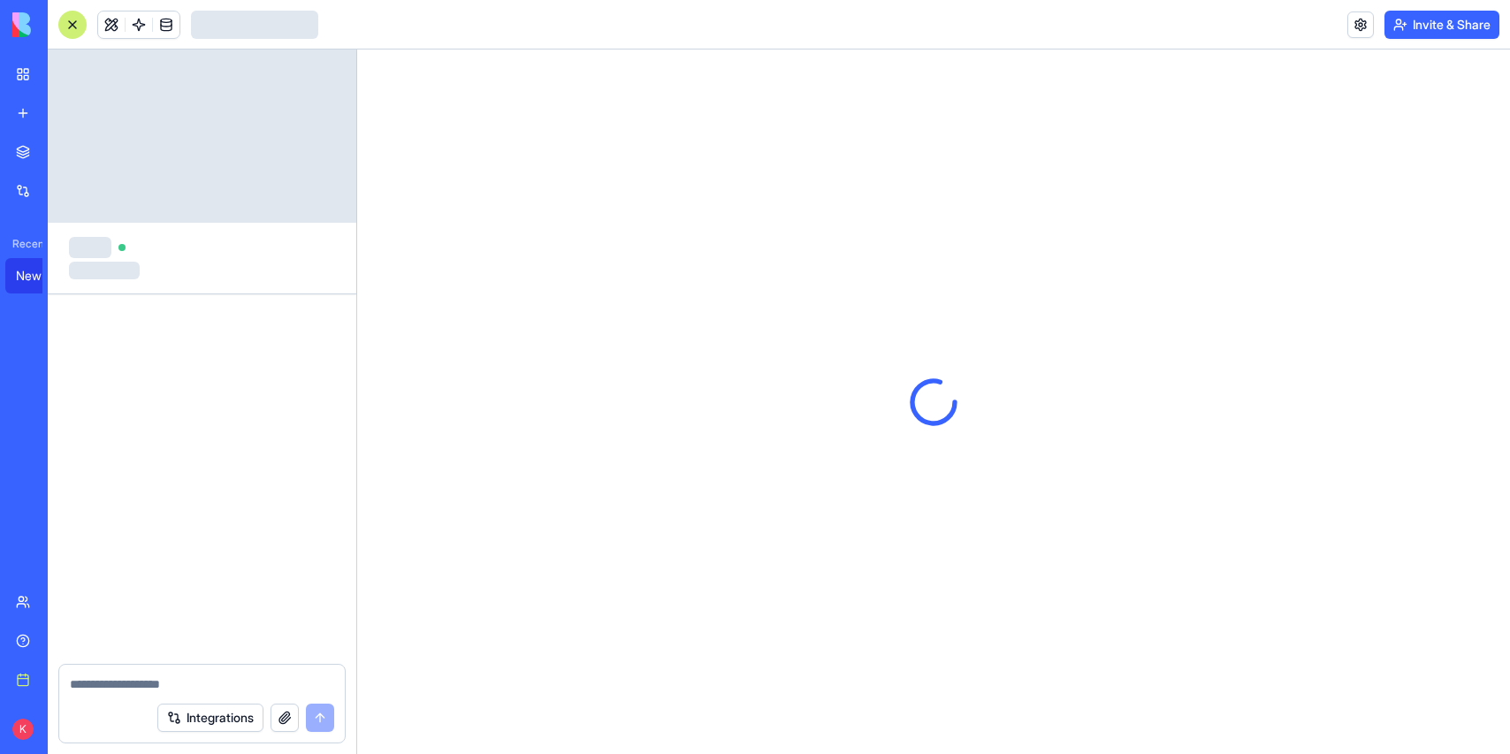 The height and width of the screenshot is (754, 1510). What do you see at coordinates (210, 718) in the screenshot?
I see `button: Integrations` at bounding box center [210, 718].